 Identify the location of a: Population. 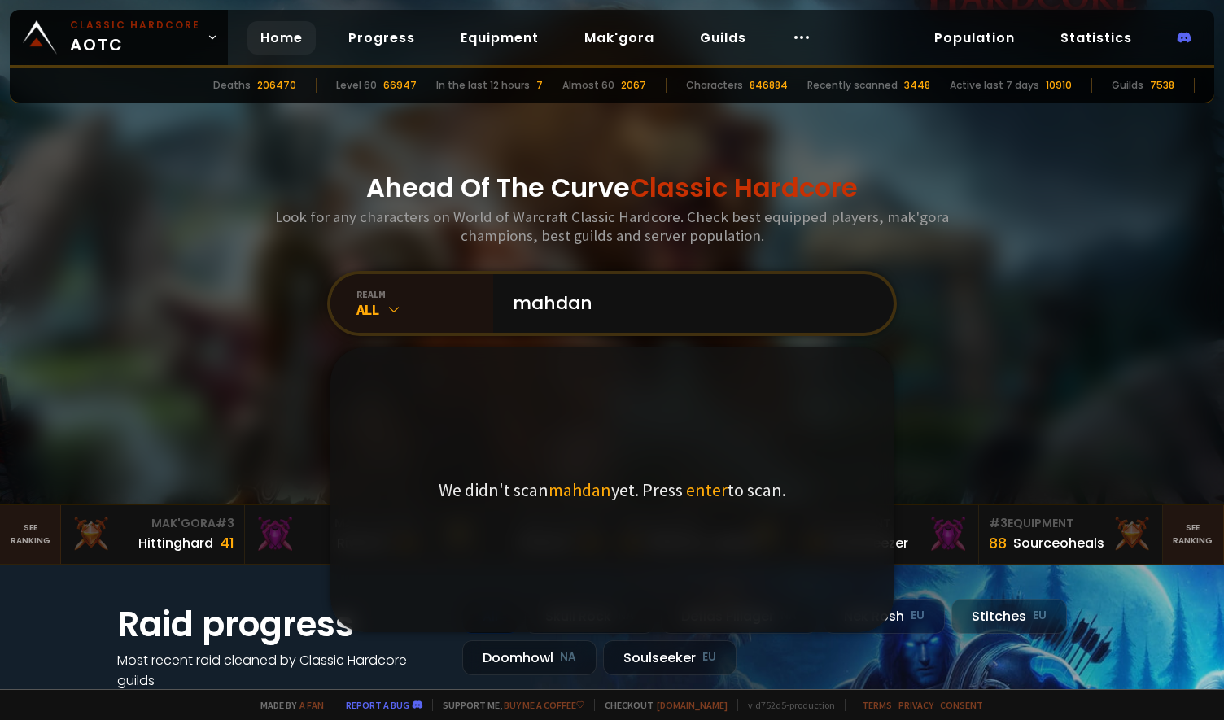
(974, 37).